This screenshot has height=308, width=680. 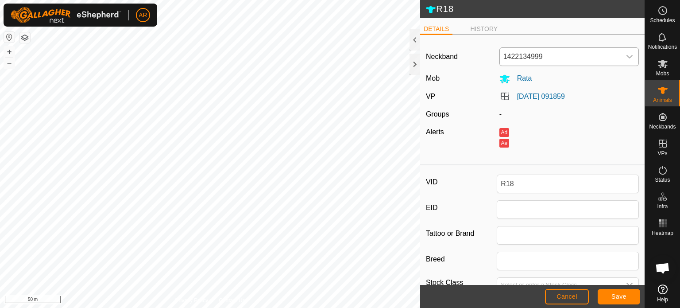 What do you see at coordinates (663, 268) in the screenshot?
I see `div: Open chat` at bounding box center [663, 268].